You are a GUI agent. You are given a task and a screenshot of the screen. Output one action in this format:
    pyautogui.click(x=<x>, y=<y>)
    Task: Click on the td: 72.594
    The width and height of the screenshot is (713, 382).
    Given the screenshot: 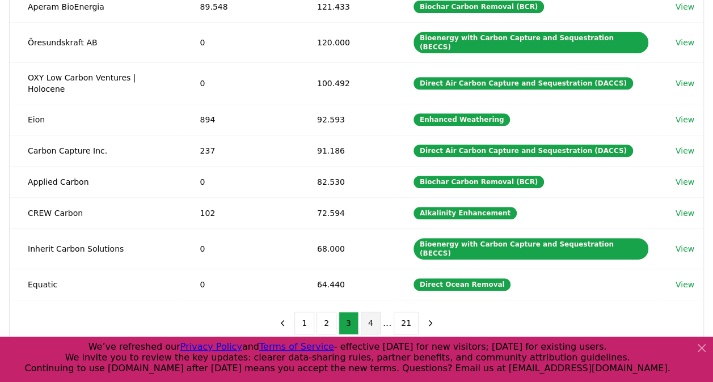 What is the action you would take?
    pyautogui.click(x=347, y=213)
    